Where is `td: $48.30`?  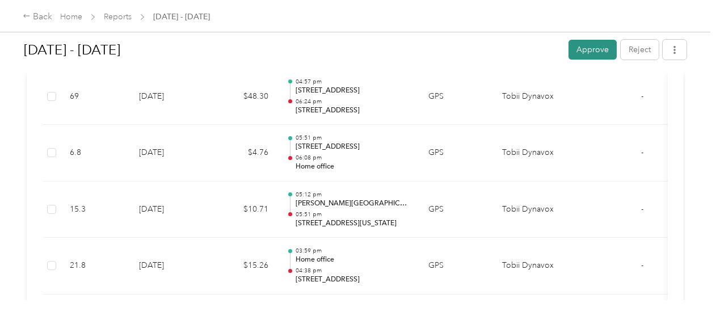 td: $48.30 is located at coordinates (243, 97).